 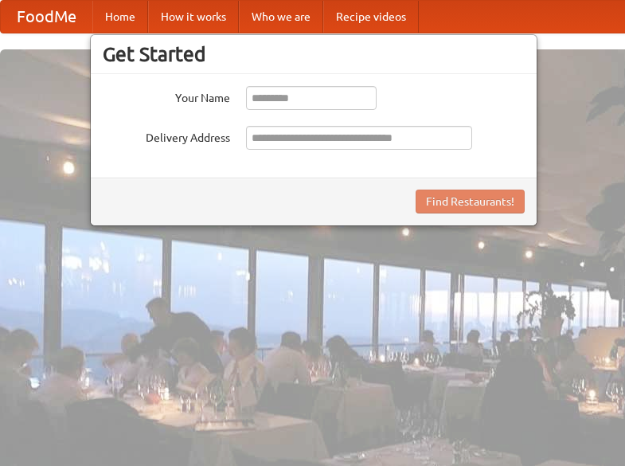 I want to click on label: Delivery Address, so click(x=166, y=135).